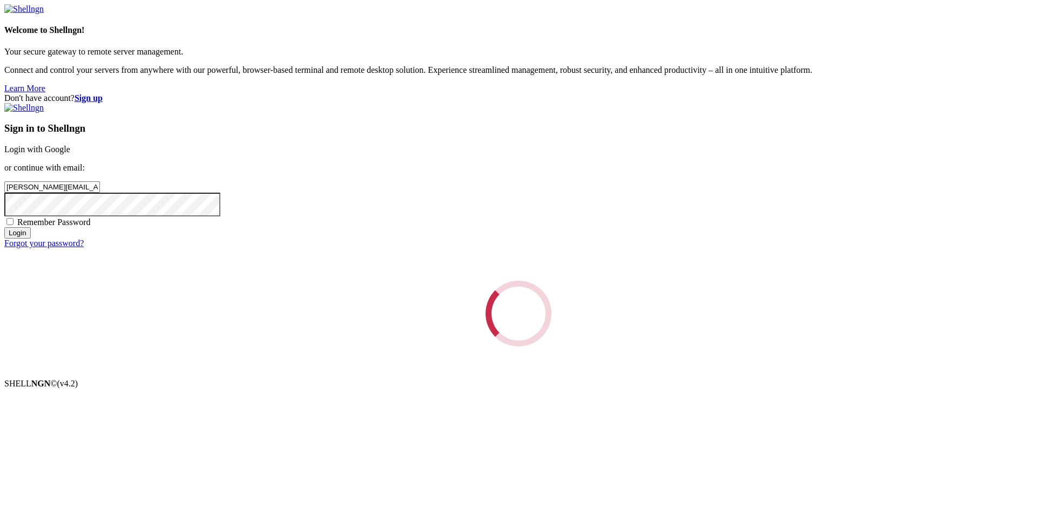  I want to click on span: SHELL ©, so click(41, 383).